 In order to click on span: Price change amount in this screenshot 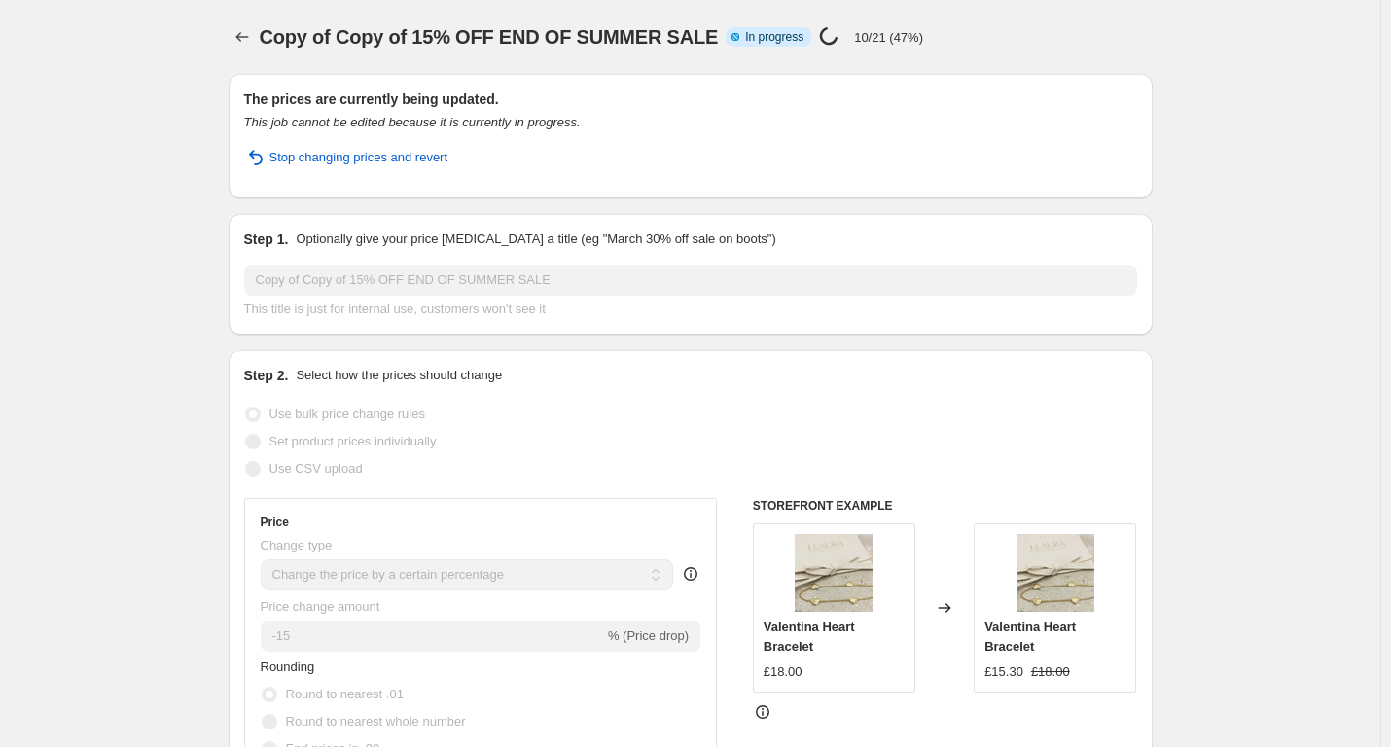, I will do `click(320, 606)`.